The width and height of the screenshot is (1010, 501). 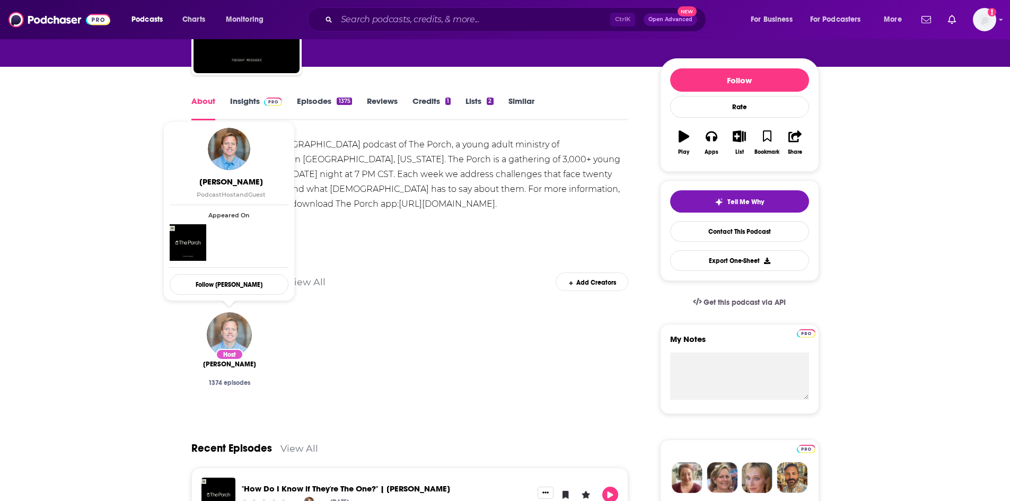 What do you see at coordinates (745, 202) in the screenshot?
I see `span: Tell Me Why` at bounding box center [745, 202].